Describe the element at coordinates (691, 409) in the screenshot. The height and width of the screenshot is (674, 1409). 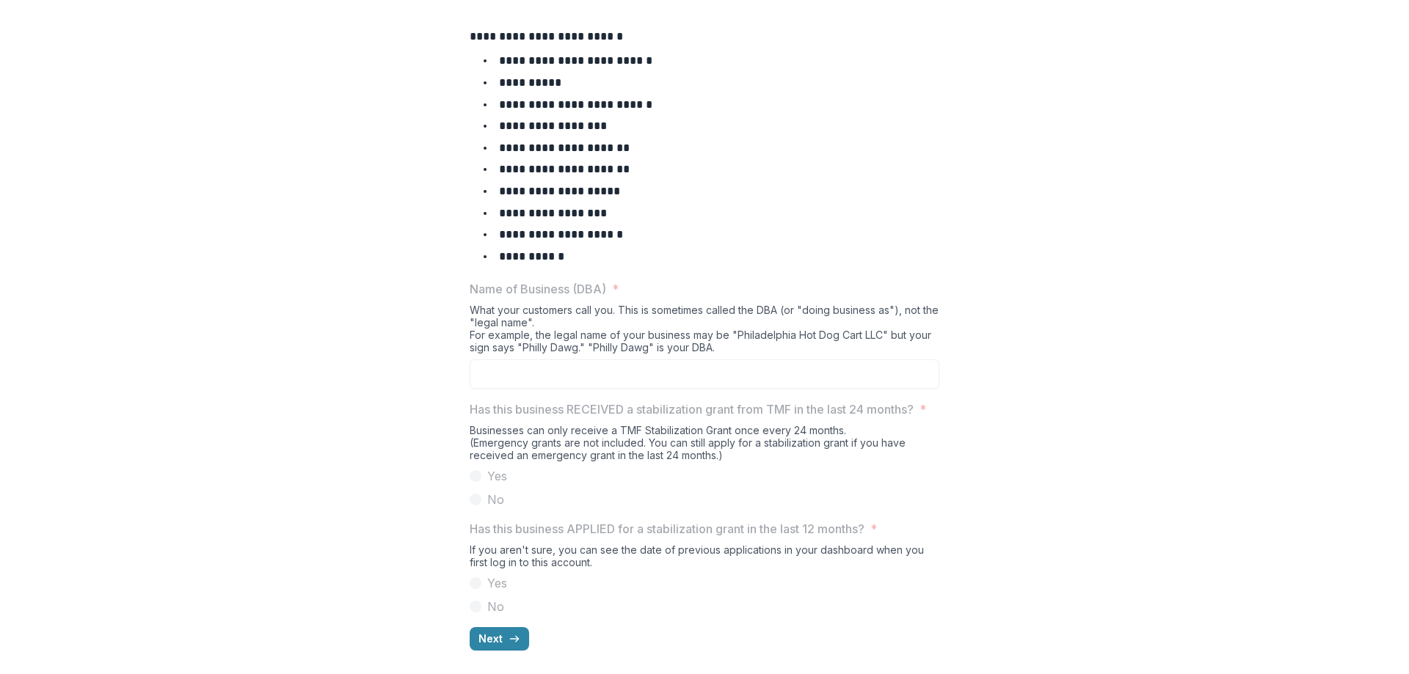
I see `p: Has this business RECEIVED a stabilization grant from TMF in the last 24 months?` at that location.